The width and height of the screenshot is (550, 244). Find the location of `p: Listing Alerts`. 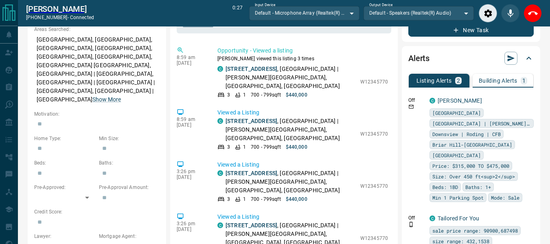

p: Listing Alerts is located at coordinates (434, 81).